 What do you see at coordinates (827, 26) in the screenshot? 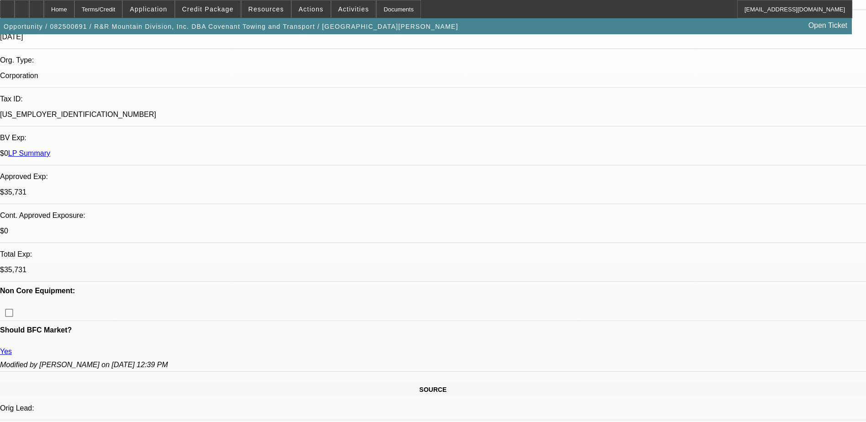
I see `a: Open Ticket` at bounding box center [827, 26].